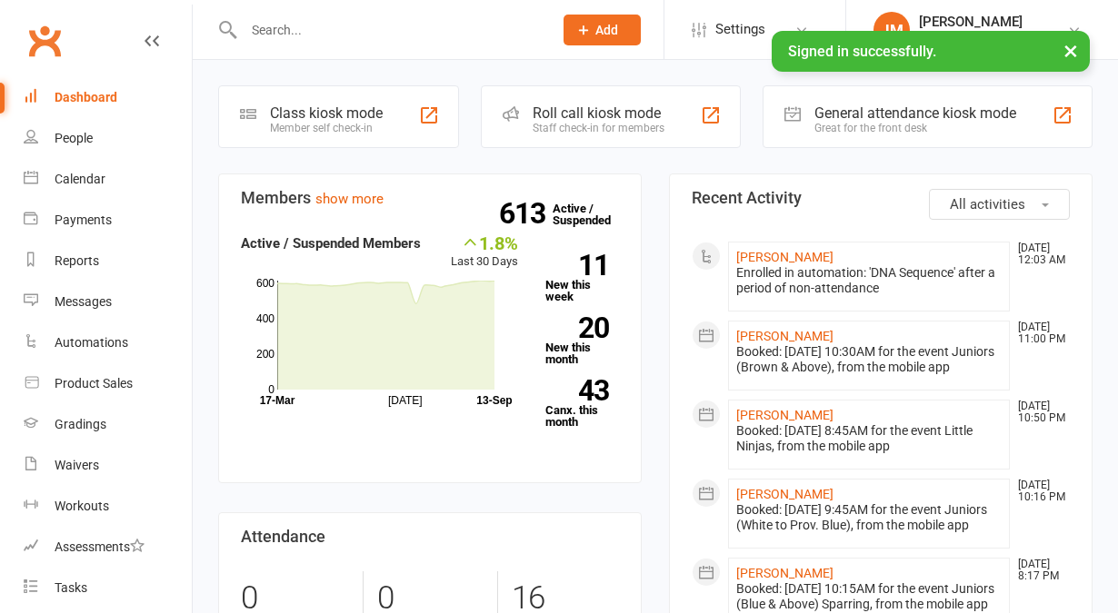  Describe the element at coordinates (85, 97) in the screenshot. I see `div: Dashboard` at that location.